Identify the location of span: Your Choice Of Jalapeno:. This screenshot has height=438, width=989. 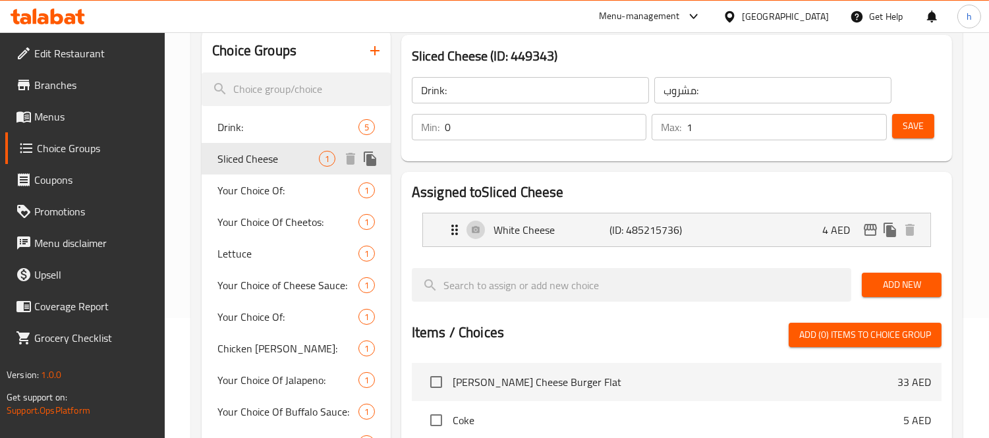
(288, 380).